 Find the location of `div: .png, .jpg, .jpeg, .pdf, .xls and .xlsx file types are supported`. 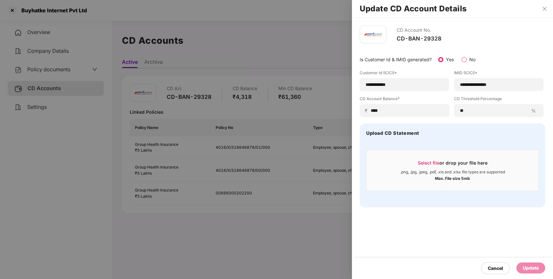

div: .png, .jpg, .jpeg, .pdf, .xls and .xlsx file types are supported is located at coordinates (452, 172).